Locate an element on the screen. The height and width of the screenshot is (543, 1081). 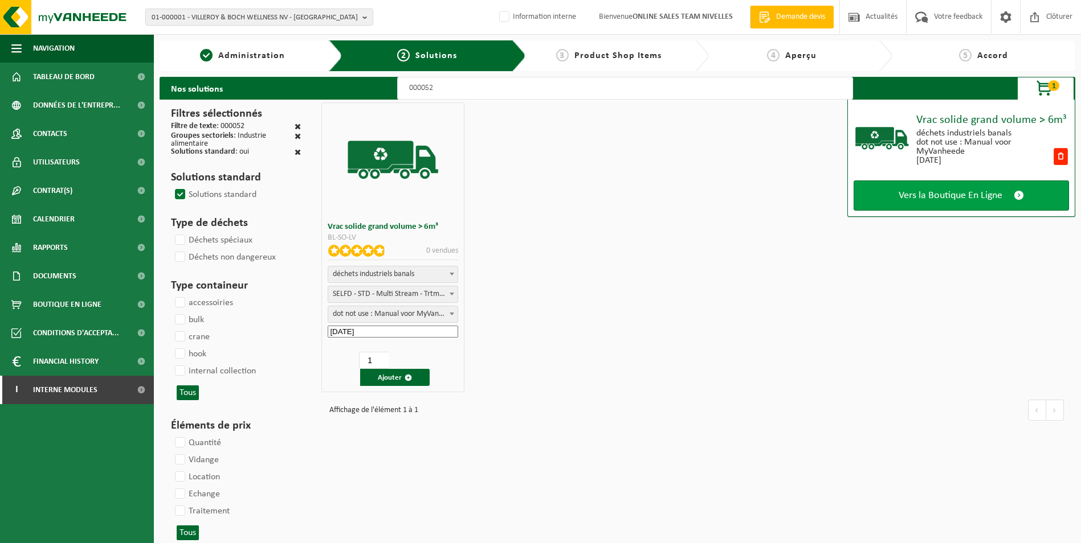
label: Déchets spéciaux is located at coordinates (212, 240).